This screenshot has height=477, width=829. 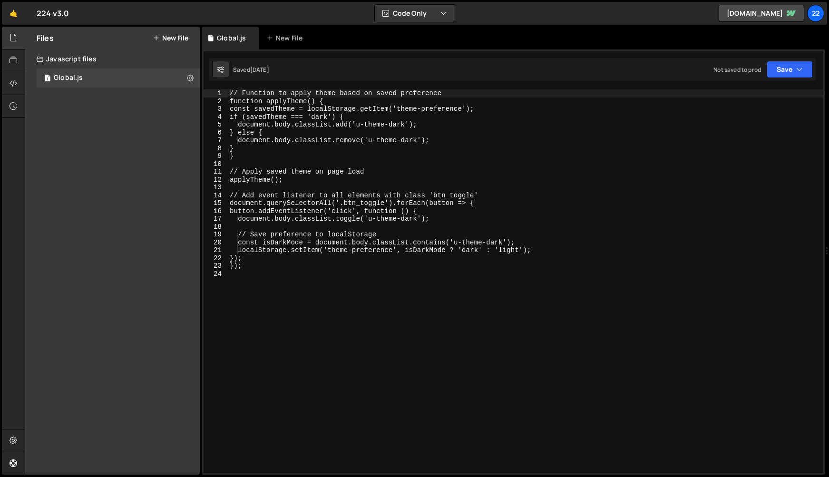 I want to click on div: 8, so click(x=215, y=148).